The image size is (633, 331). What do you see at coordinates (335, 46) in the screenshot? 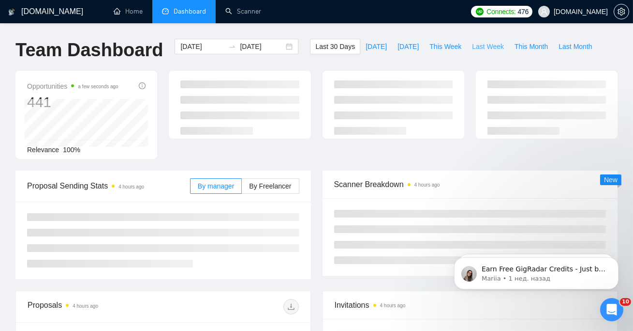
I see `span: Last 30 Days` at bounding box center [335, 46].